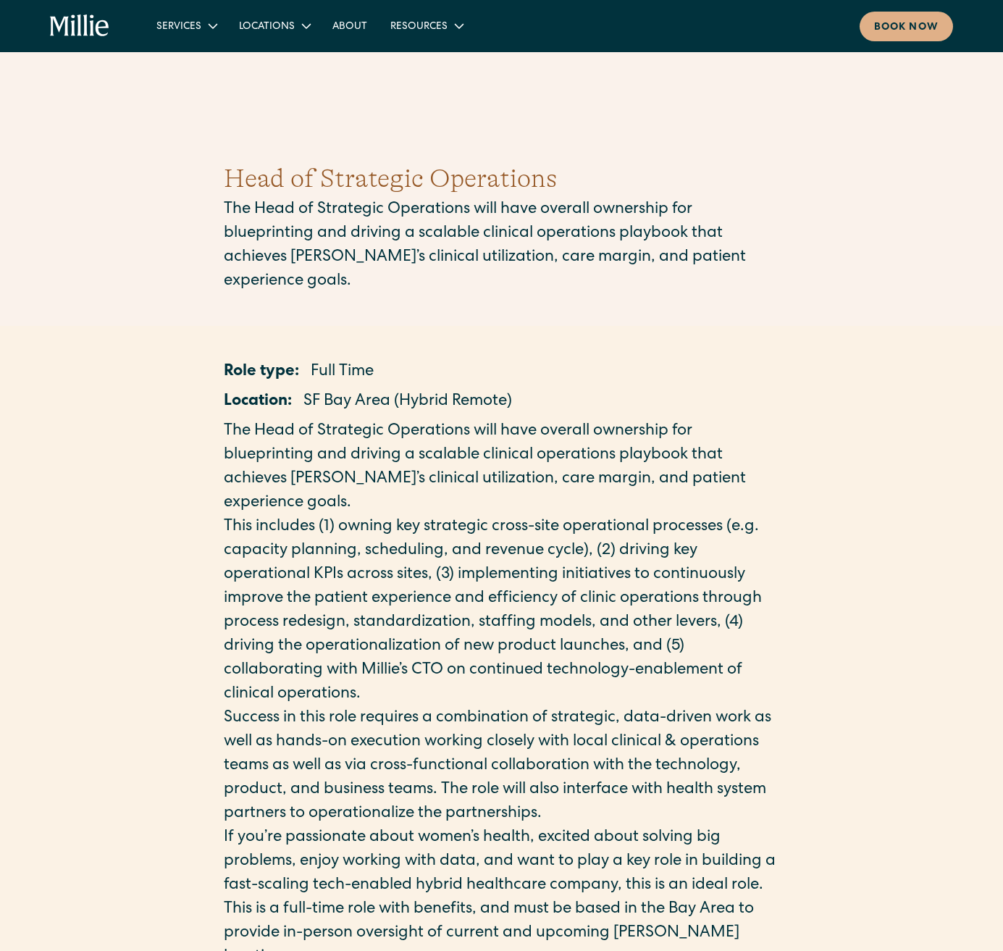 The height and width of the screenshot is (951, 1003). I want to click on a: About, so click(350, 25).